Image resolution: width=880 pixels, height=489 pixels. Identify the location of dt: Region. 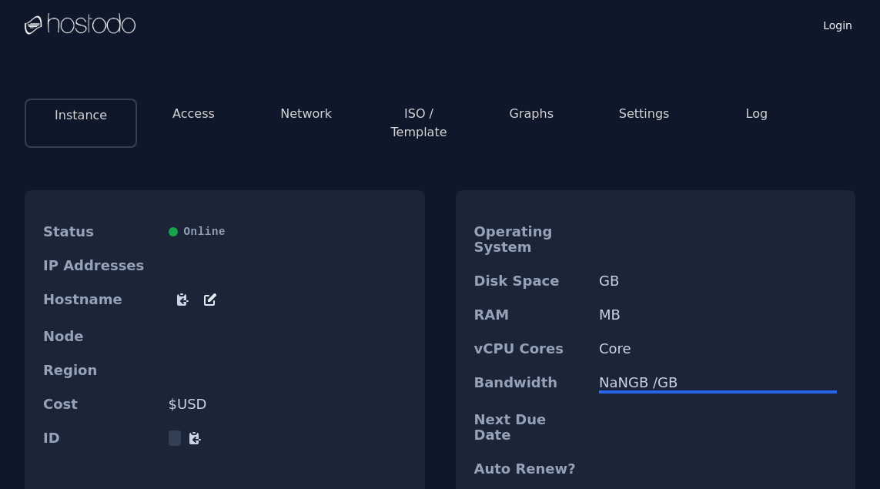
(99, 370).